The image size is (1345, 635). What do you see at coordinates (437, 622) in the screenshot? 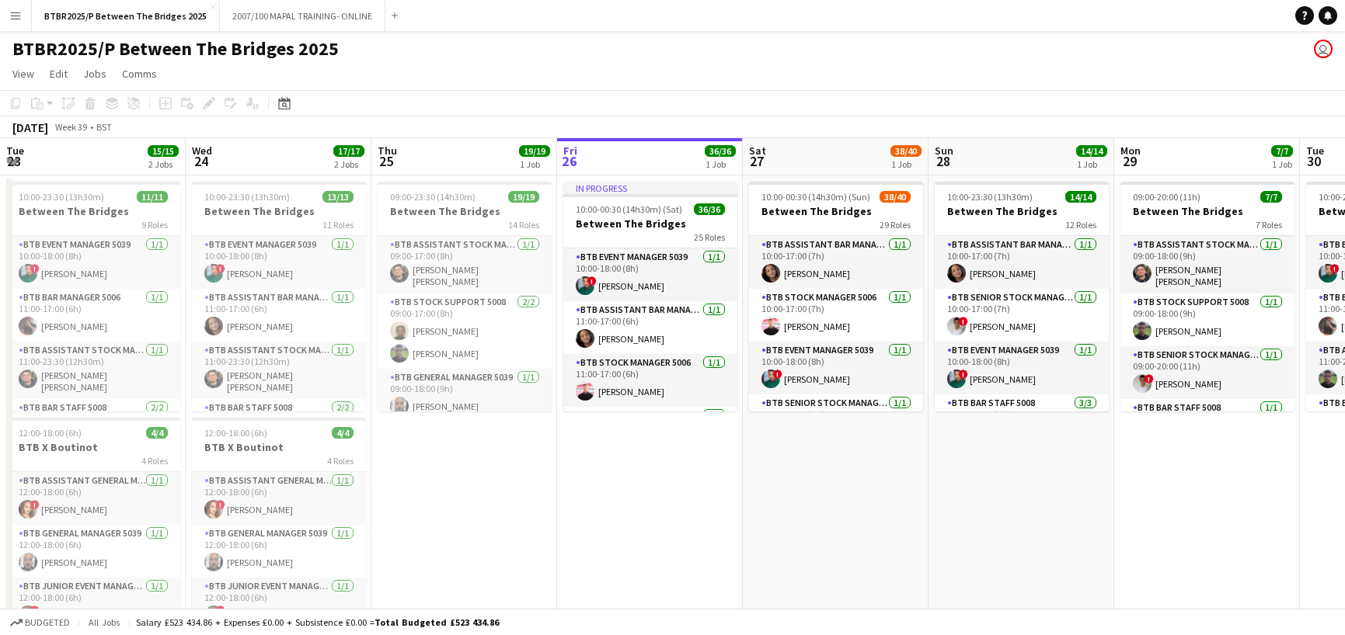
I see `span: Total Budgeted £523 434.86` at bounding box center [437, 622].